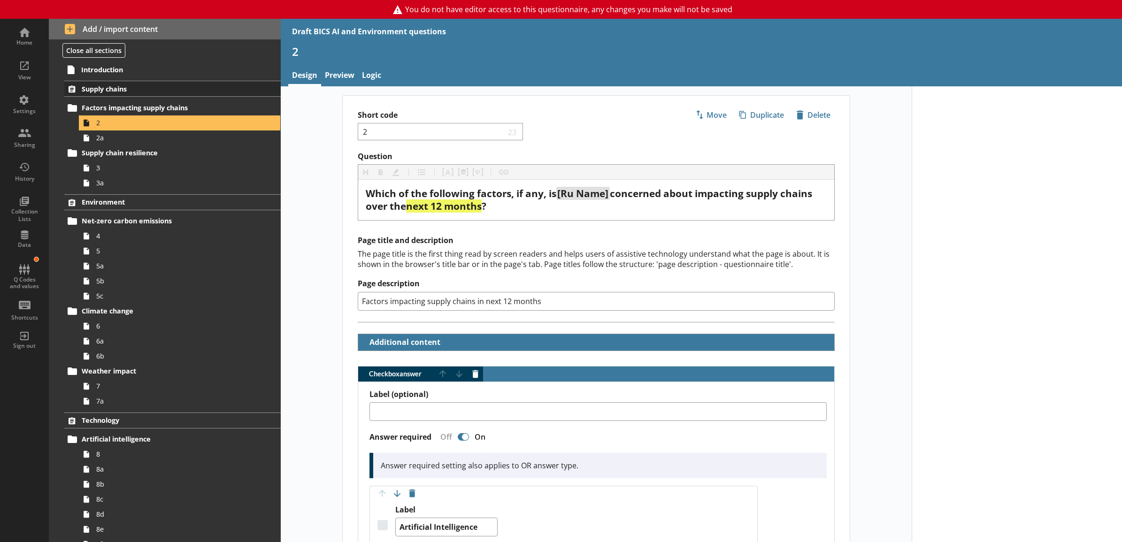  Describe the element at coordinates (160, 439) in the screenshot. I see `span: Artificial intelligence` at that location.